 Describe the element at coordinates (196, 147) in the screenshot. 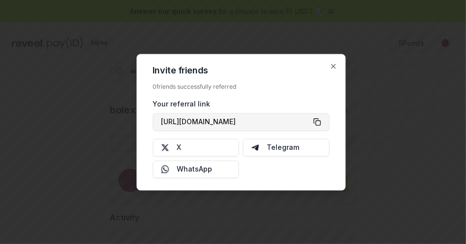

I see `button: X` at that location.